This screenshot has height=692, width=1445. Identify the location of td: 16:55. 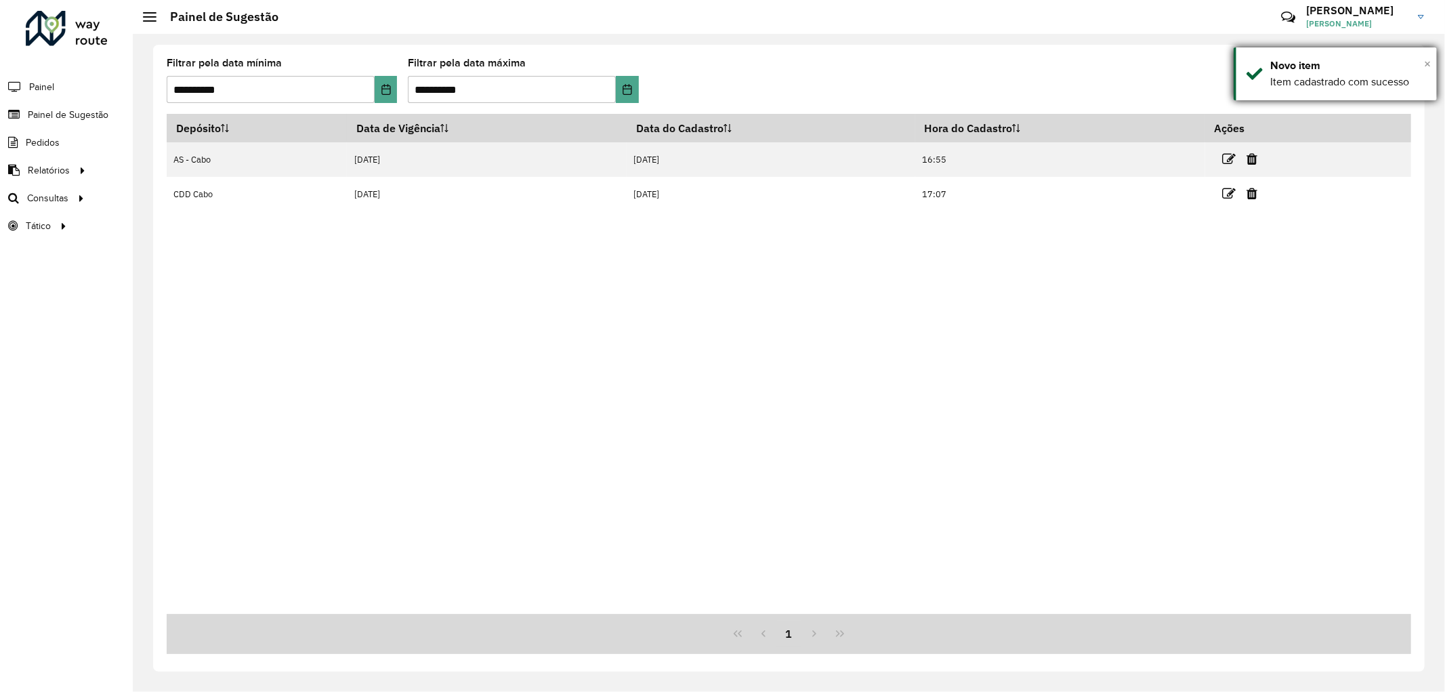
(1060, 159).